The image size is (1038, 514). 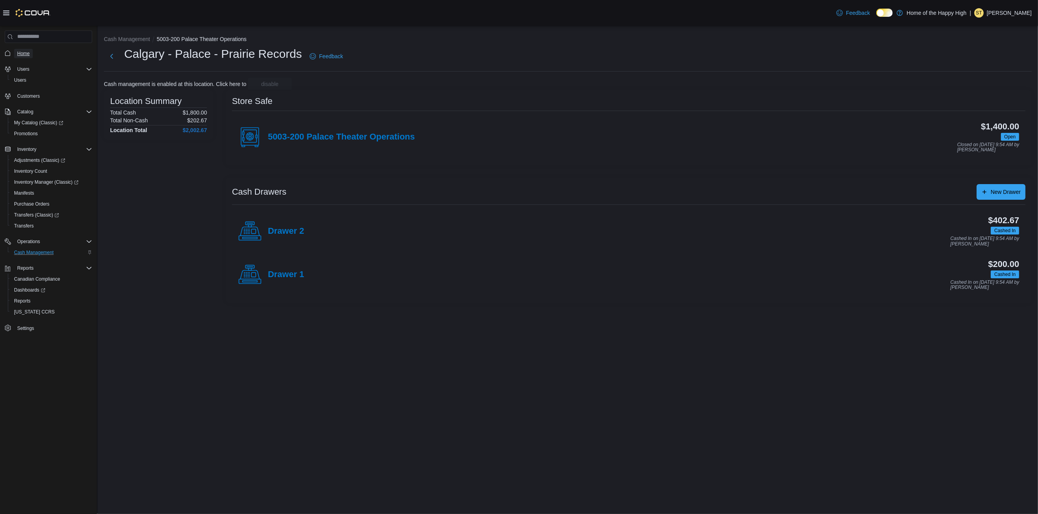 I want to click on a: Purchase Orders, so click(x=32, y=204).